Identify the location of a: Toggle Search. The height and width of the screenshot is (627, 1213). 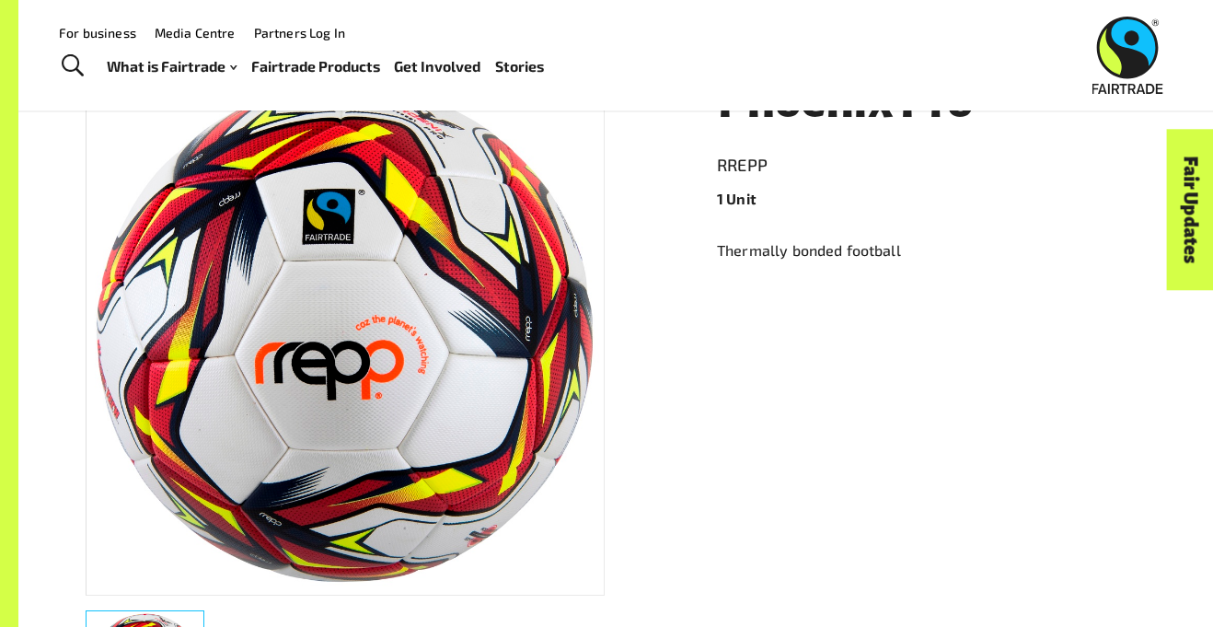
(72, 66).